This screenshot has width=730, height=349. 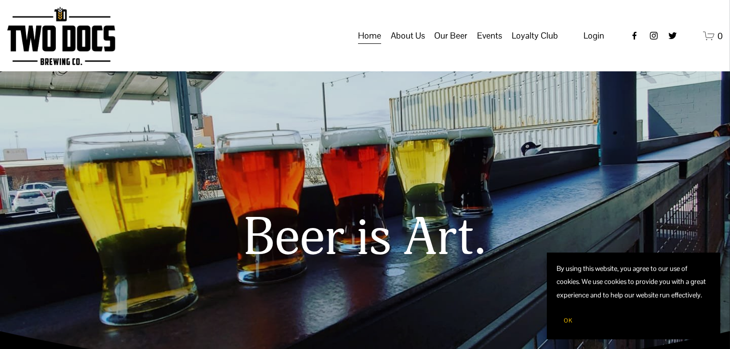 What do you see at coordinates (365, 238) in the screenshot?
I see `h1: Beer is Art.` at bounding box center [365, 238].